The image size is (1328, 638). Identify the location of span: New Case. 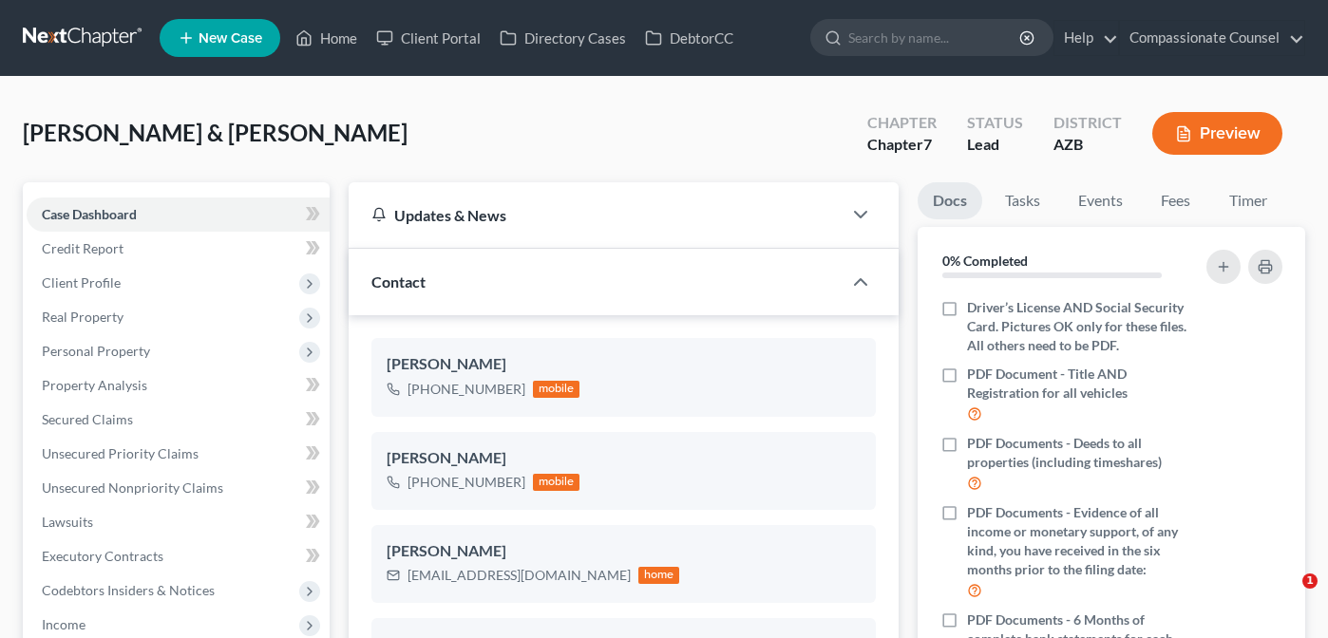
(230, 38).